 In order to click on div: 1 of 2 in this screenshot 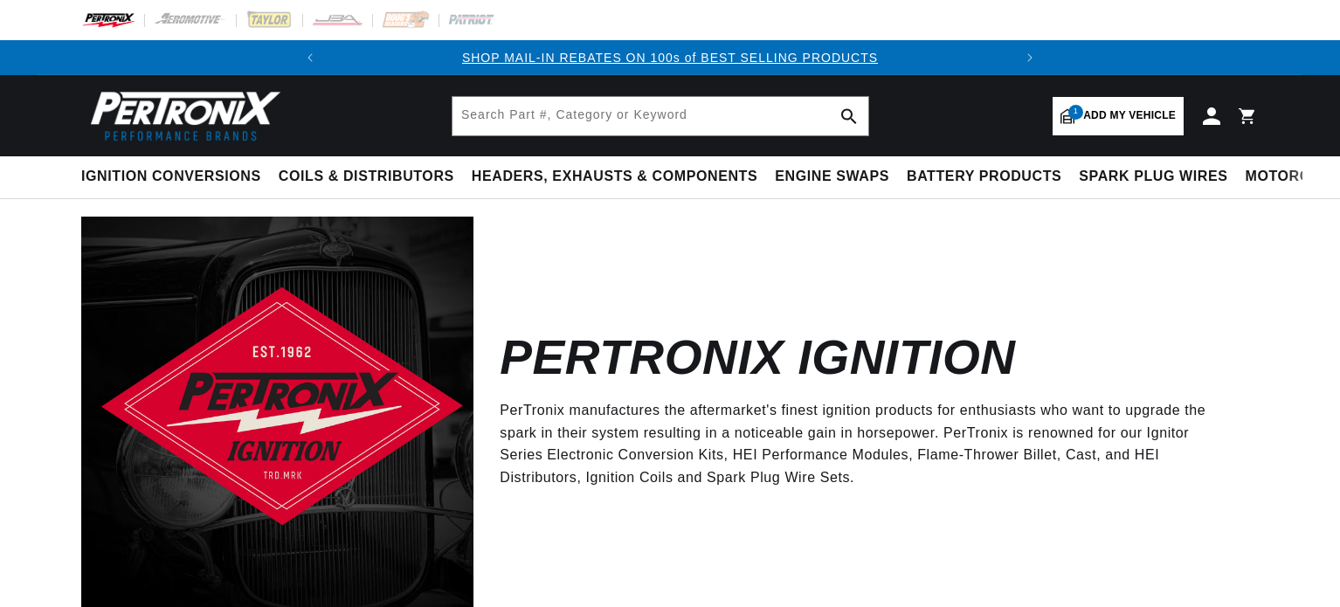, I will do `click(670, 58)`.